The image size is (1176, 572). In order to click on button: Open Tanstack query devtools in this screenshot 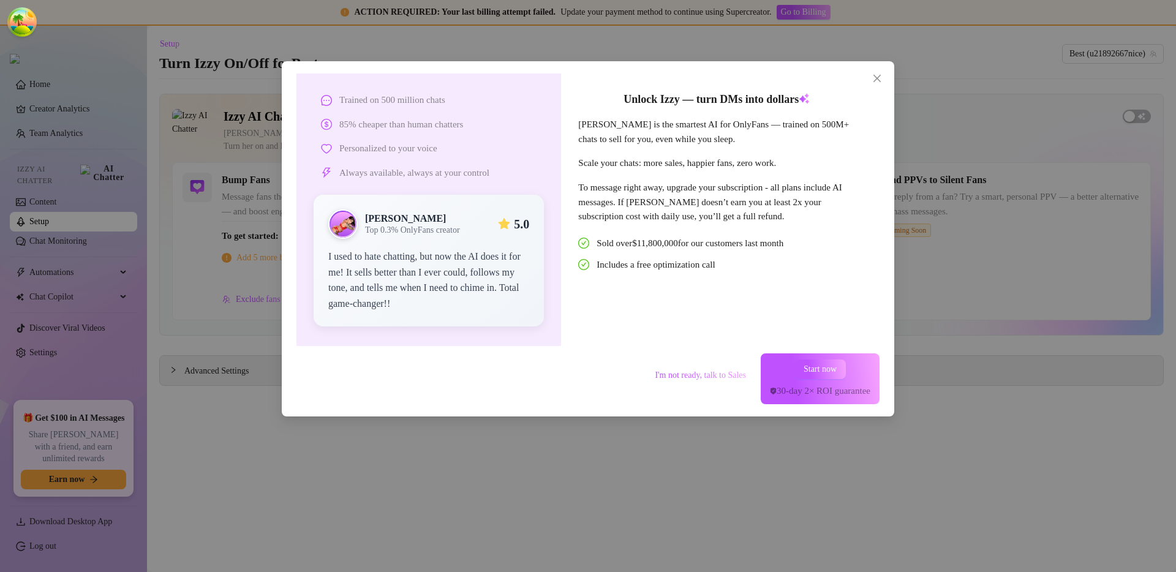, I will do `click(22, 22)`.